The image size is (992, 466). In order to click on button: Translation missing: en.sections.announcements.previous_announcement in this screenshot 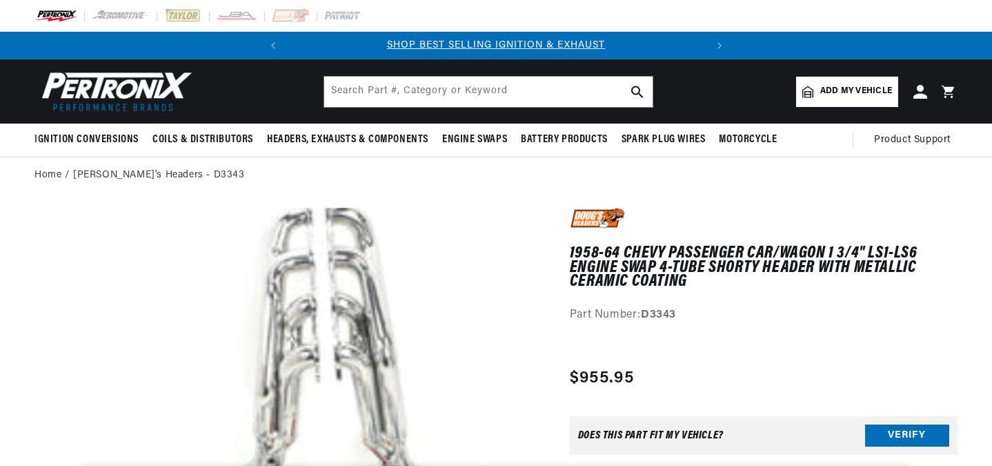, I will do `click(273, 46)`.